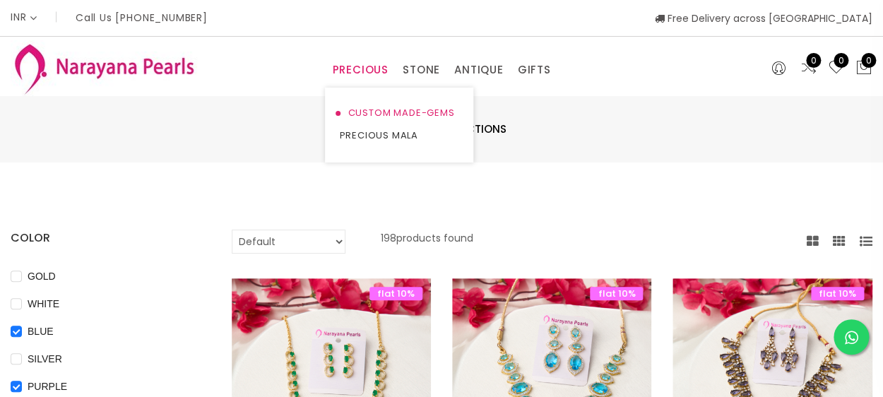 This screenshot has width=883, height=397. I want to click on span: SILVER, so click(45, 359).